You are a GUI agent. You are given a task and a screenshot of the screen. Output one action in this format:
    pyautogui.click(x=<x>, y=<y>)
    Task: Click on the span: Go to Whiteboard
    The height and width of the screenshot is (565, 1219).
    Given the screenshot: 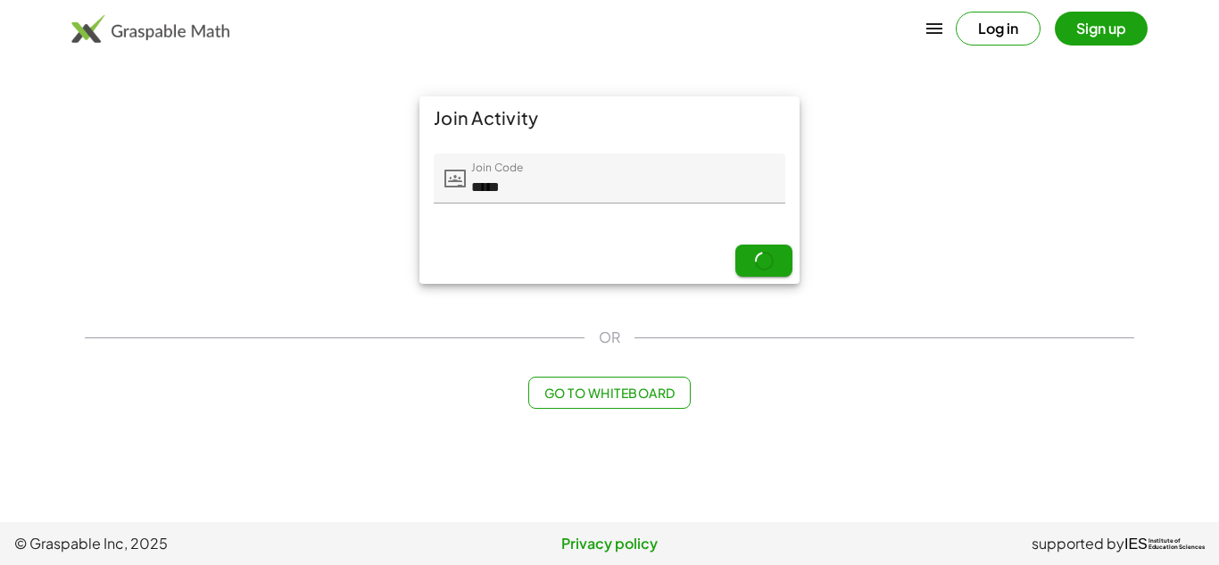 What is the action you would take?
    pyautogui.click(x=609, y=393)
    